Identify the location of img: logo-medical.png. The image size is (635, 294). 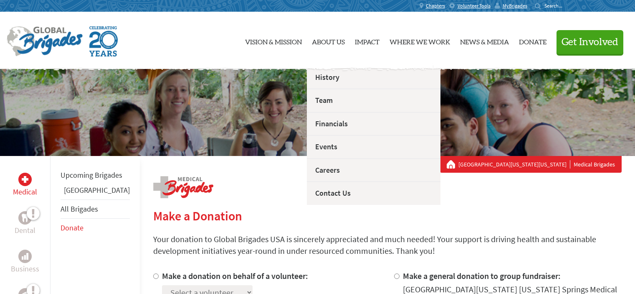
(183, 187).